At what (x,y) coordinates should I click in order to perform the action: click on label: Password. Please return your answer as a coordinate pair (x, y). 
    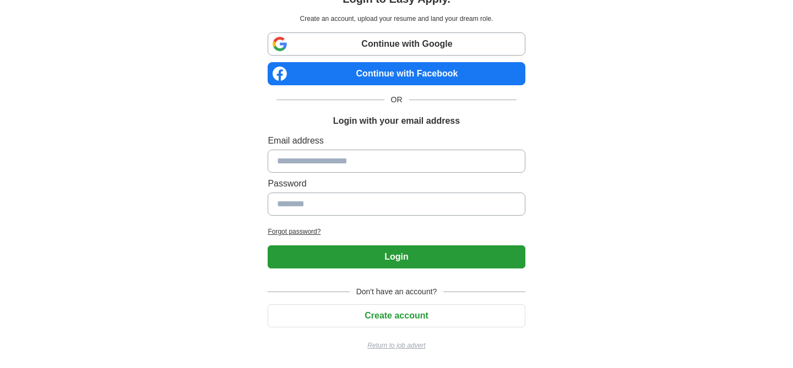
    Looking at the image, I should click on (396, 184).